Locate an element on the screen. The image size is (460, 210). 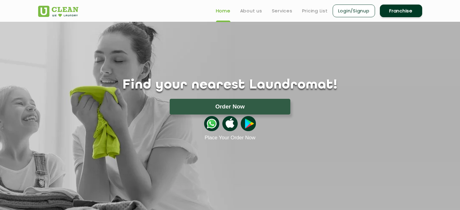
a: Home is located at coordinates (223, 11).